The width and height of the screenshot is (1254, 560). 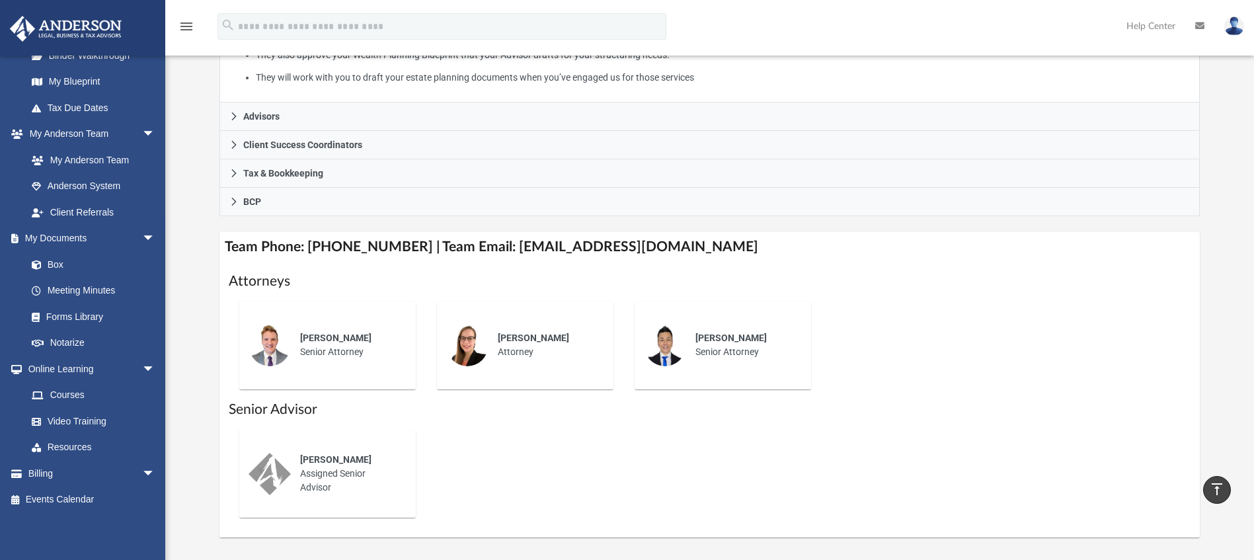 I want to click on div: Attorney, so click(x=546, y=345).